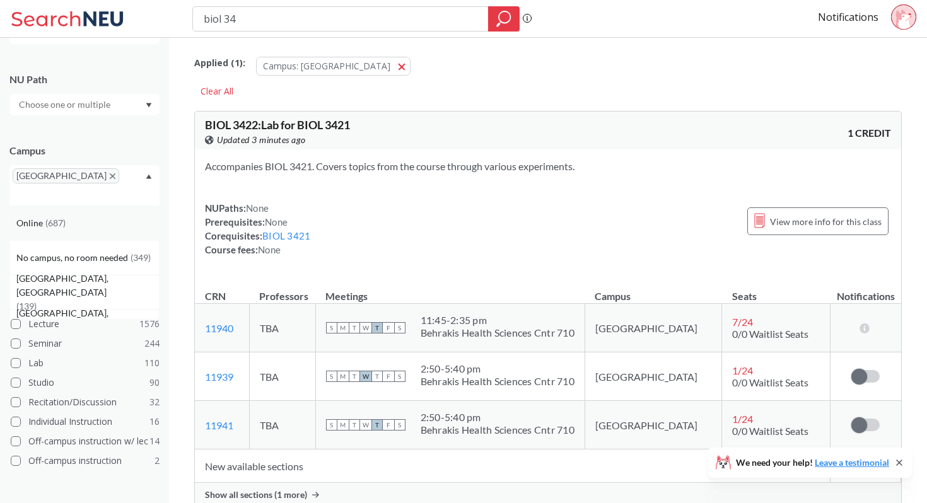 The height and width of the screenshot is (503, 927). What do you see at coordinates (26, 306) in the screenshot?
I see `span: ( 139 )` at bounding box center [26, 306].